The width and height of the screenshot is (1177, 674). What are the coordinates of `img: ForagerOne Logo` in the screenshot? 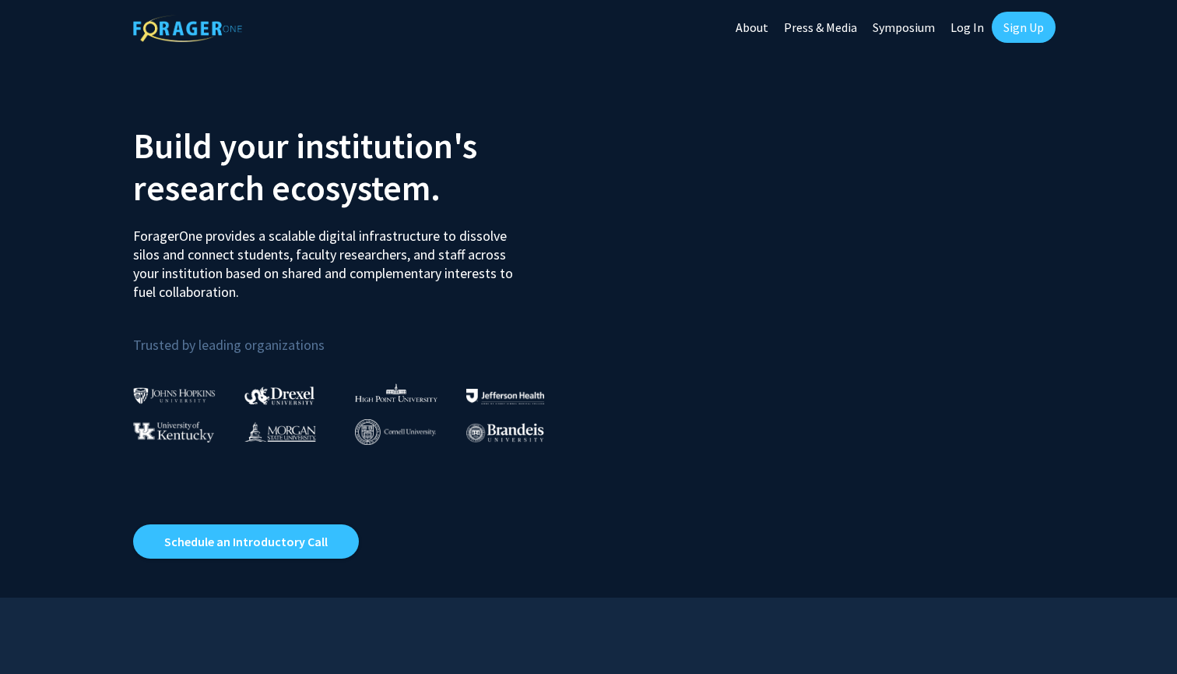 It's located at (188, 28).